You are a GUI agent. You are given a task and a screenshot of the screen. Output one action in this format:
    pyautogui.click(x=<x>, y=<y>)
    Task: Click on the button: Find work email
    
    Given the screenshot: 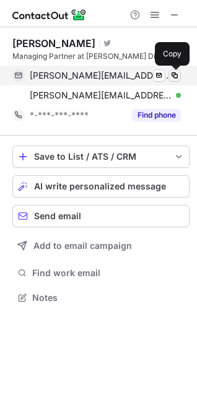 What is the action you would take?
    pyautogui.click(x=101, y=273)
    